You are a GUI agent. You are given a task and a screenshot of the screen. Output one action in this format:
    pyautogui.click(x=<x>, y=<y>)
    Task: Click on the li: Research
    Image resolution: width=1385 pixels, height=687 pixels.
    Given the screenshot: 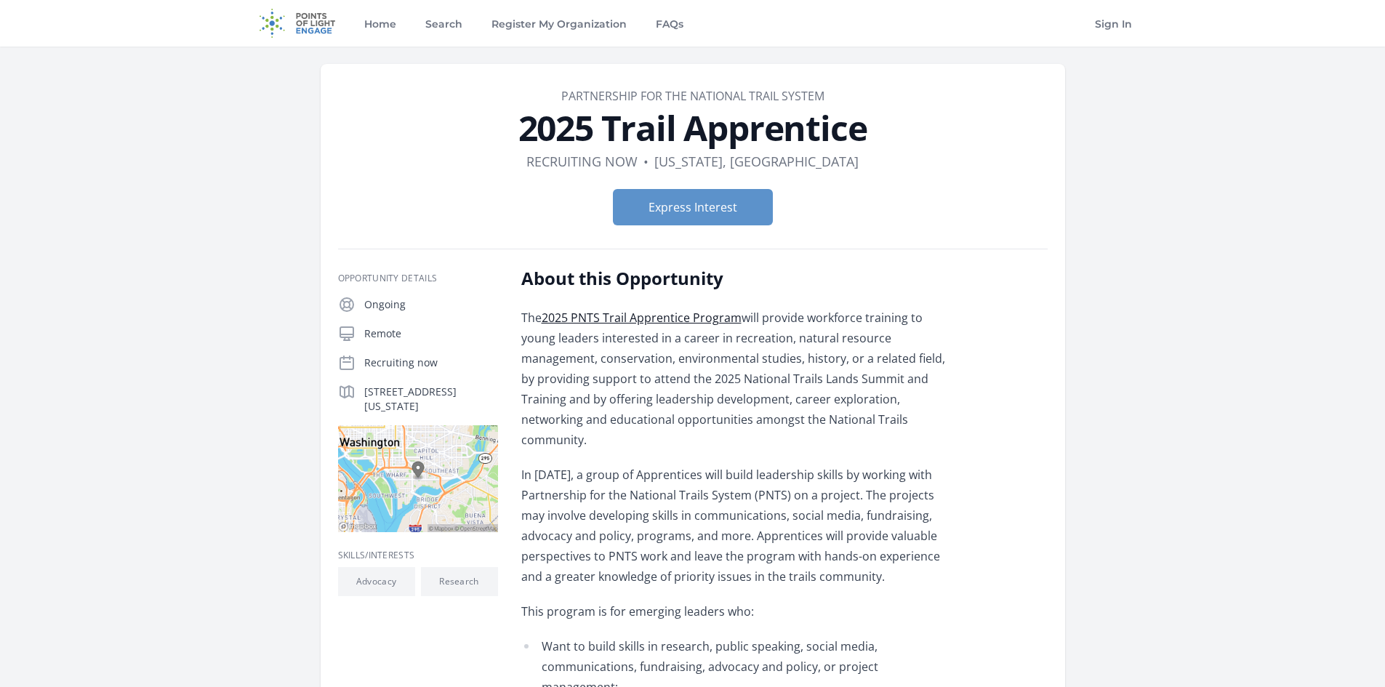 What is the action you would take?
    pyautogui.click(x=459, y=582)
    